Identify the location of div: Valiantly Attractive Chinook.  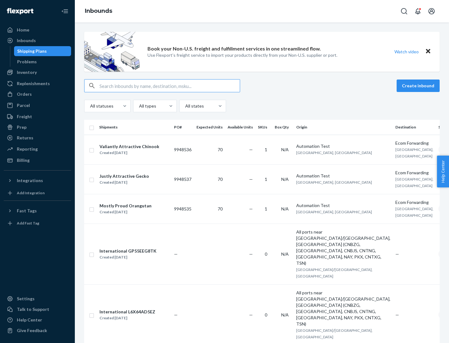
(129, 146).